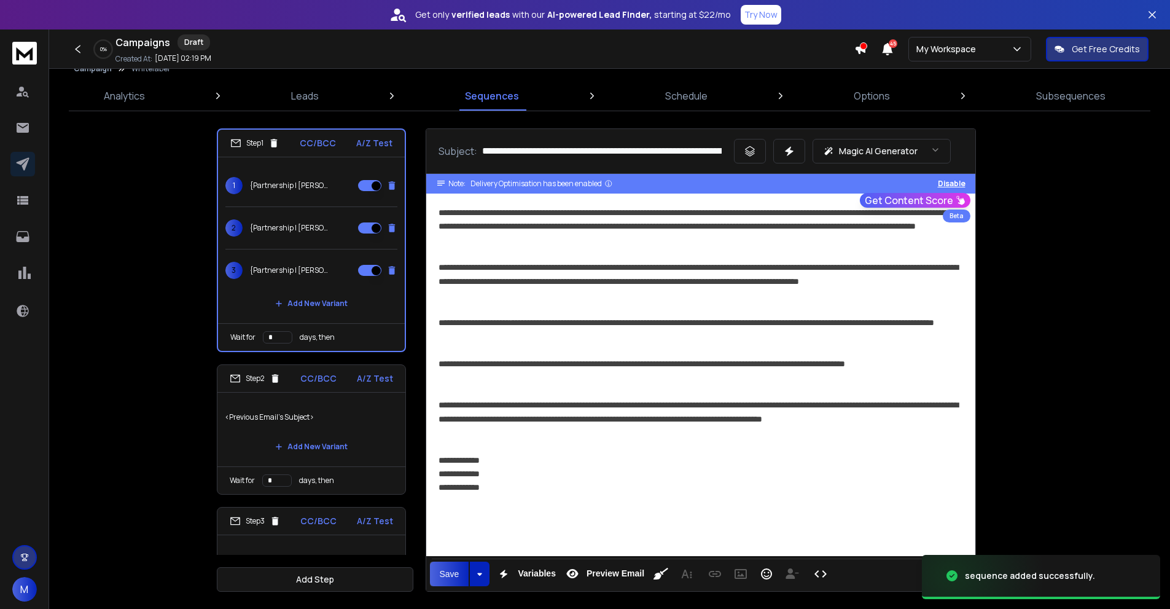 This screenshot has height=609, width=1170. What do you see at coordinates (1097, 49) in the screenshot?
I see `button: Get Free Credits` at bounding box center [1097, 49].